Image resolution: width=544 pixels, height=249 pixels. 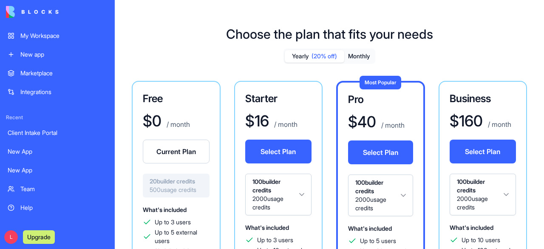 What do you see at coordinates (64, 36) in the screenshot?
I see `div: My Workspace` at bounding box center [64, 36].